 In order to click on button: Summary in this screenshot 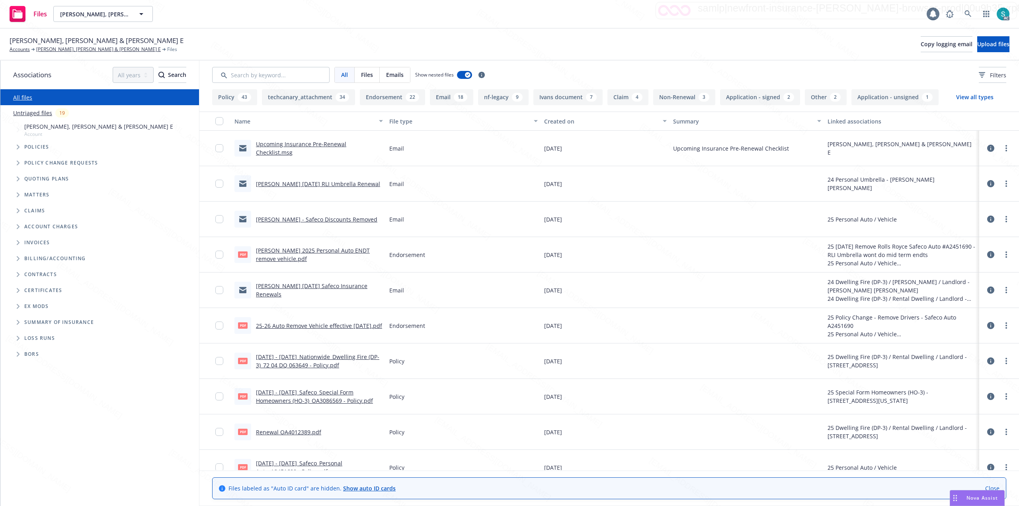, I will do `click(747, 121)`.